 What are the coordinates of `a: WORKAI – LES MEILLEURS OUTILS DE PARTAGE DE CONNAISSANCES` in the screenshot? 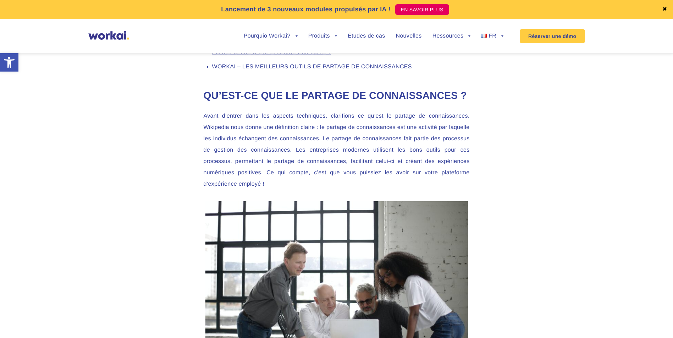 It's located at (312, 67).